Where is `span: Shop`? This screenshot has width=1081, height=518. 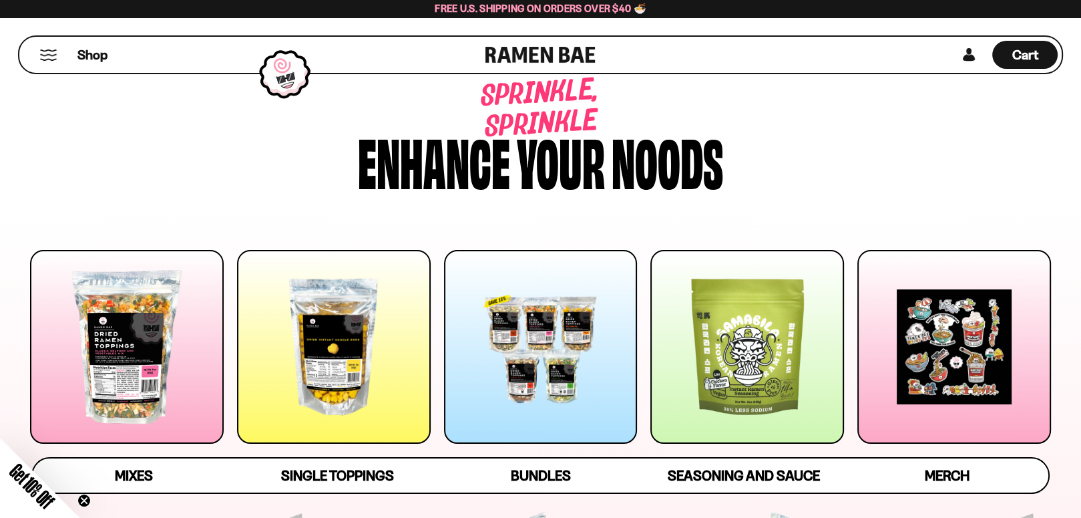
span: Shop is located at coordinates (92, 55).